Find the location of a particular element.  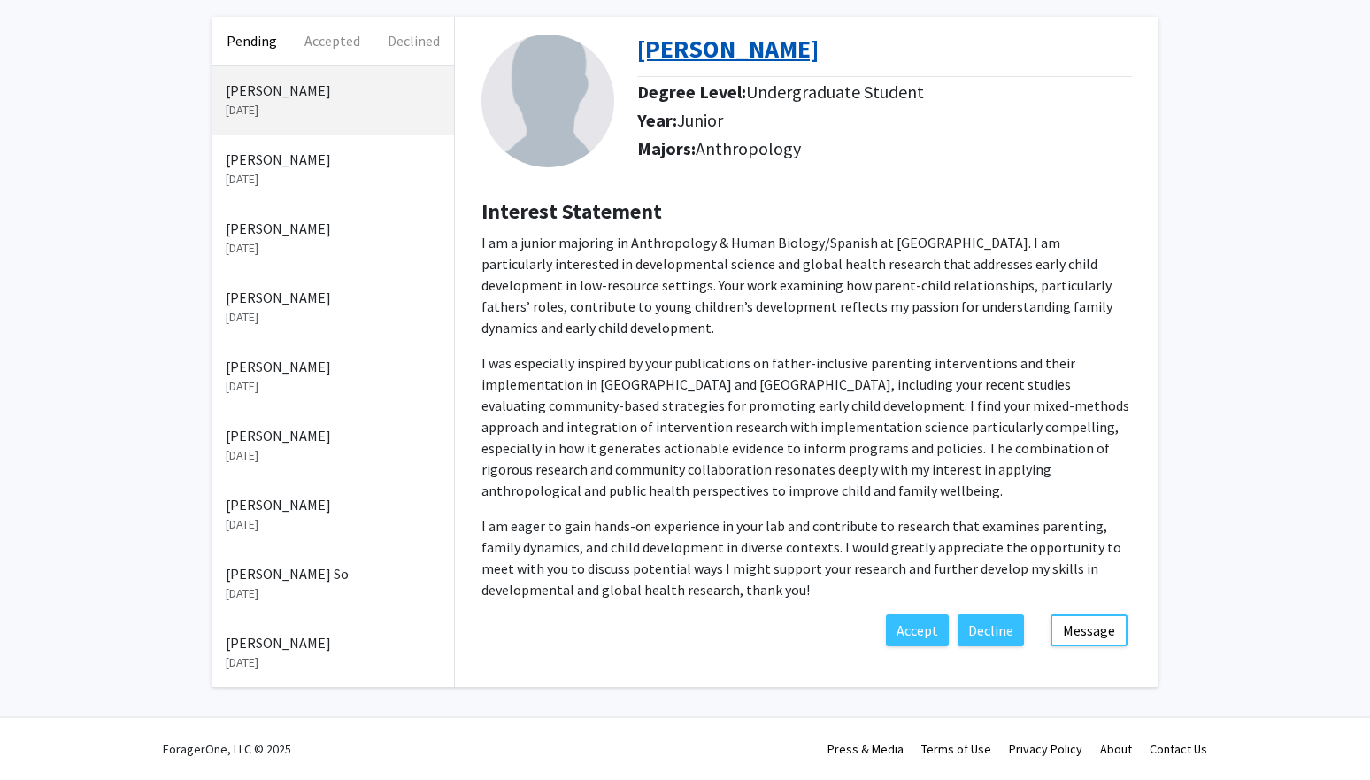

p: I was especially inspired by your publications on father-inclusive parenting interventions and th... is located at coordinates (806, 427).